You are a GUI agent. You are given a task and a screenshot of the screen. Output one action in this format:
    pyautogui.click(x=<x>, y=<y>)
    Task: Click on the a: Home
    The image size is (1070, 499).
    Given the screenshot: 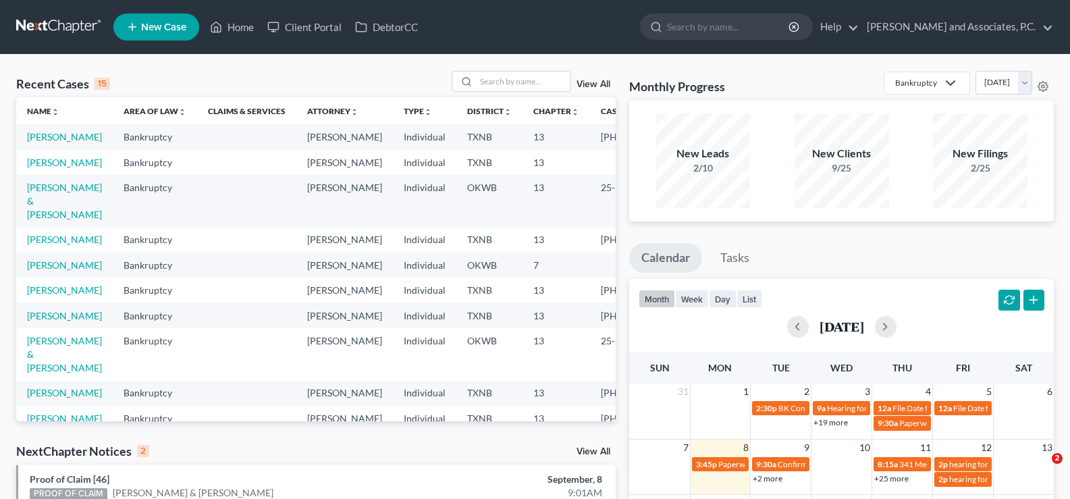 What is the action you would take?
    pyautogui.click(x=232, y=27)
    